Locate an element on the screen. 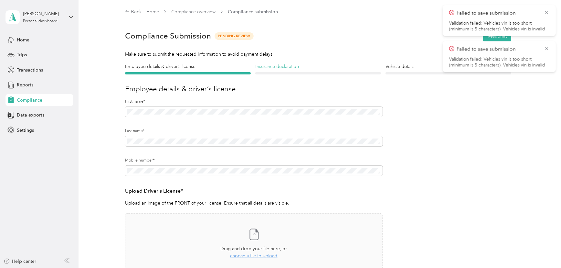 The width and height of the screenshot is (561, 268). h3: Employee details & driver’s license is located at coordinates (318, 89).